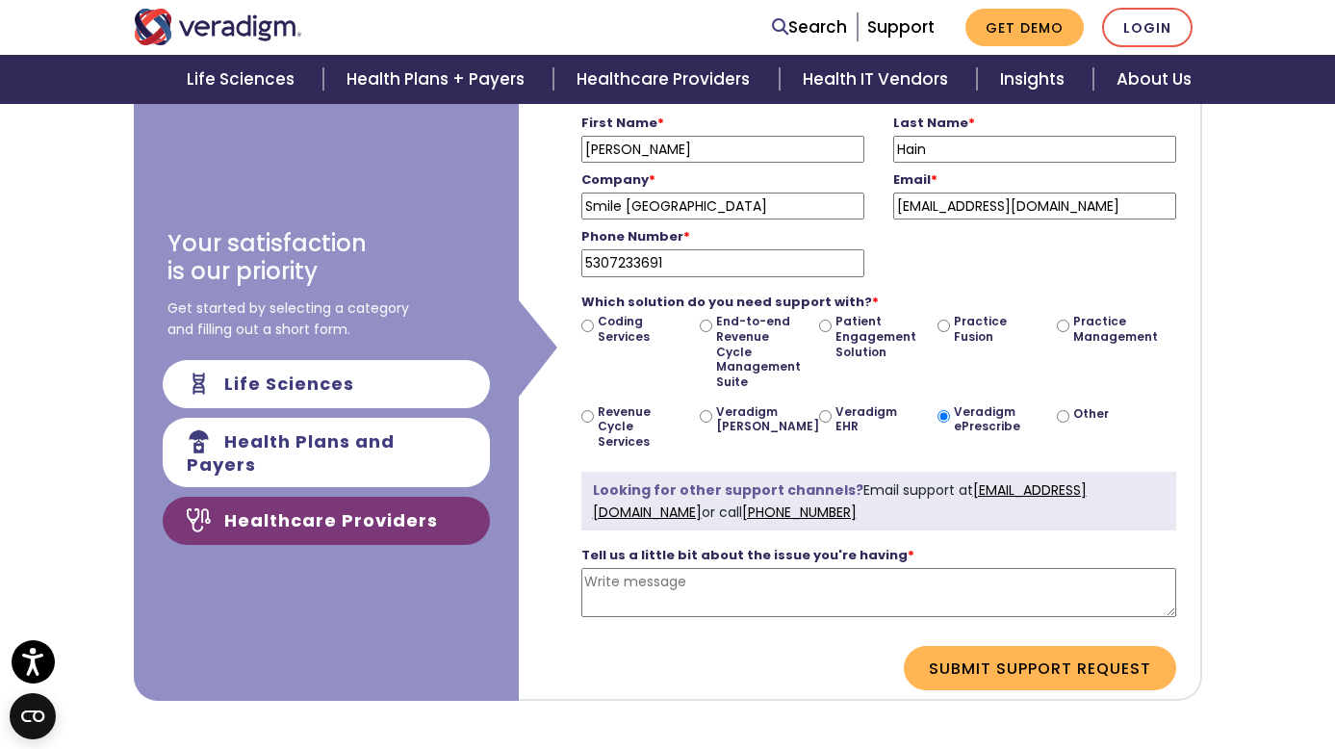 This screenshot has width=1335, height=749. I want to click on a: Life Sciences, so click(244, 79).